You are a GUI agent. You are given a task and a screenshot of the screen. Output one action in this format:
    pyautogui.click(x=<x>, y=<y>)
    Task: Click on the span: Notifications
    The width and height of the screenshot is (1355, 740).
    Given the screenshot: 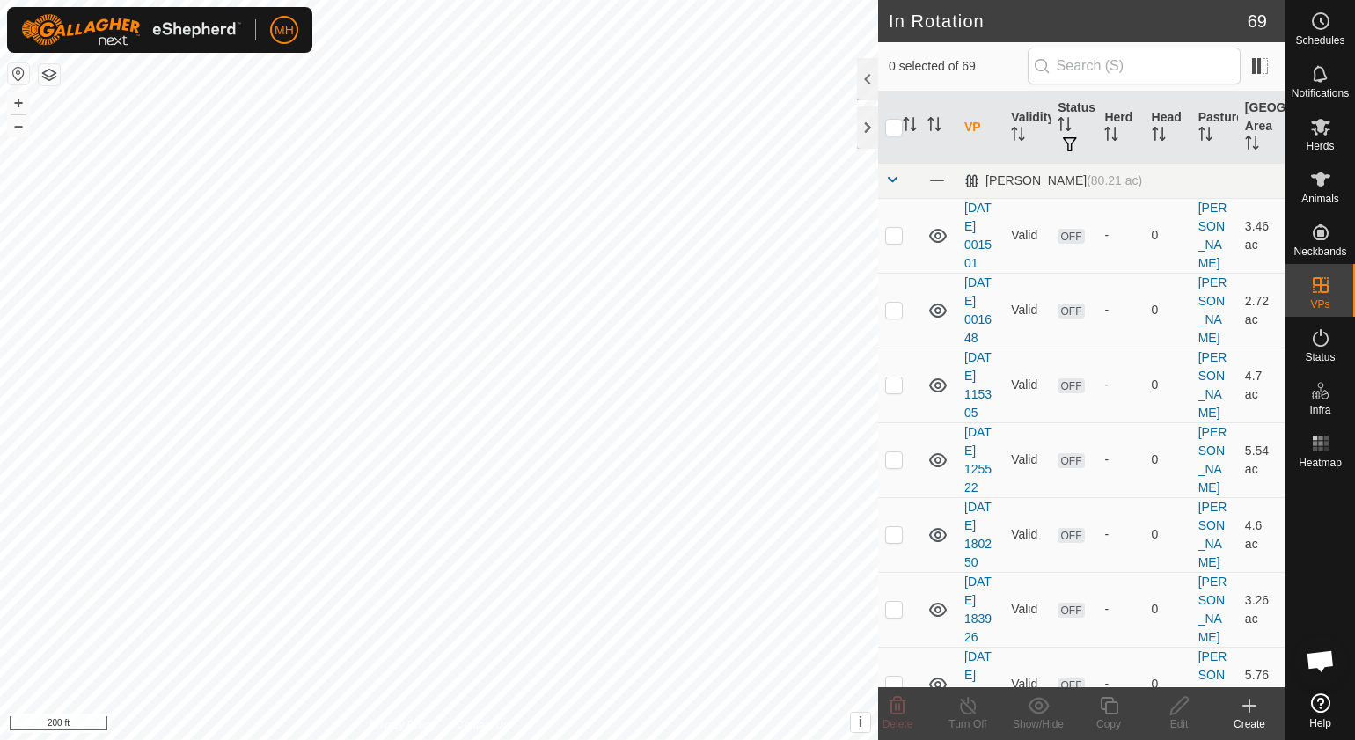 What is the action you would take?
    pyautogui.click(x=1319, y=93)
    